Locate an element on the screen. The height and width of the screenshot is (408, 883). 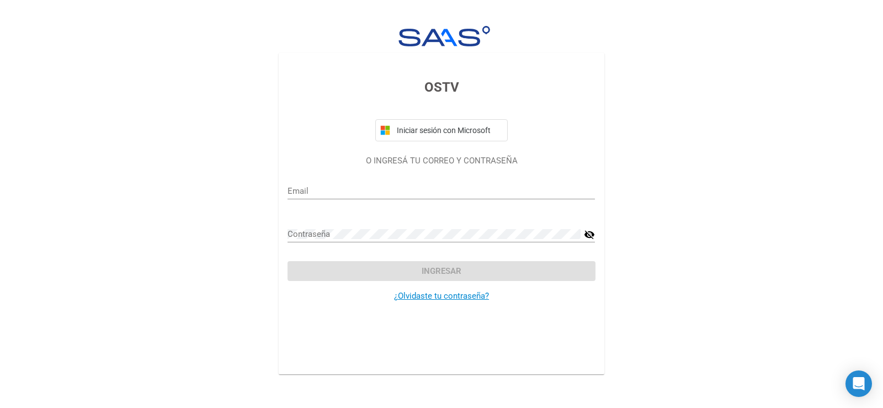
mat-icon: visibility_off is located at coordinates (589, 234).